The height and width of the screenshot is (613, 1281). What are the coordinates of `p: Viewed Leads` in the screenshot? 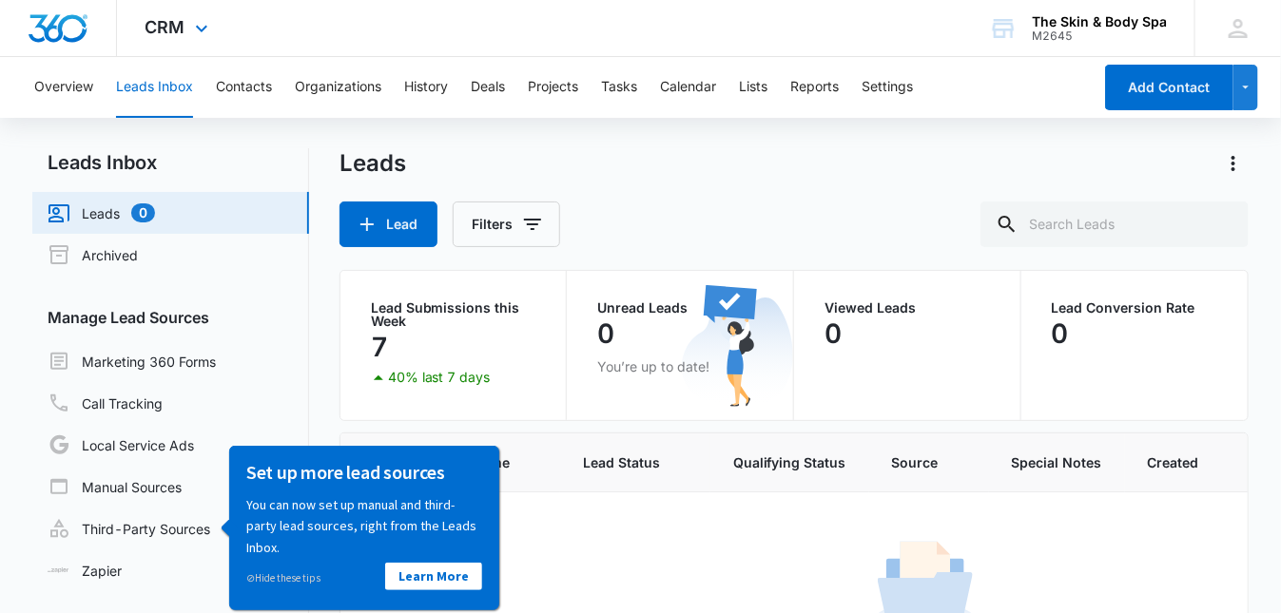 It's located at (907, 308).